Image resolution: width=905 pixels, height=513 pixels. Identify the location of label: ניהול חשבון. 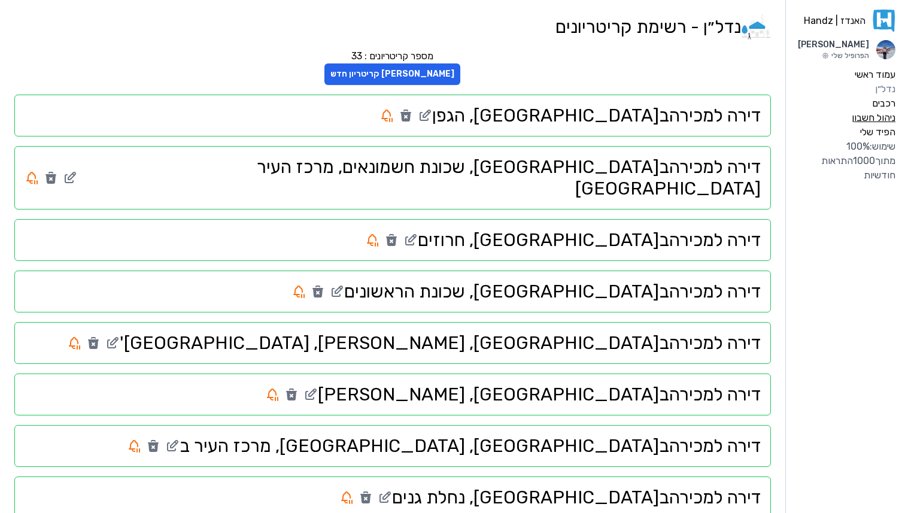
(873, 118).